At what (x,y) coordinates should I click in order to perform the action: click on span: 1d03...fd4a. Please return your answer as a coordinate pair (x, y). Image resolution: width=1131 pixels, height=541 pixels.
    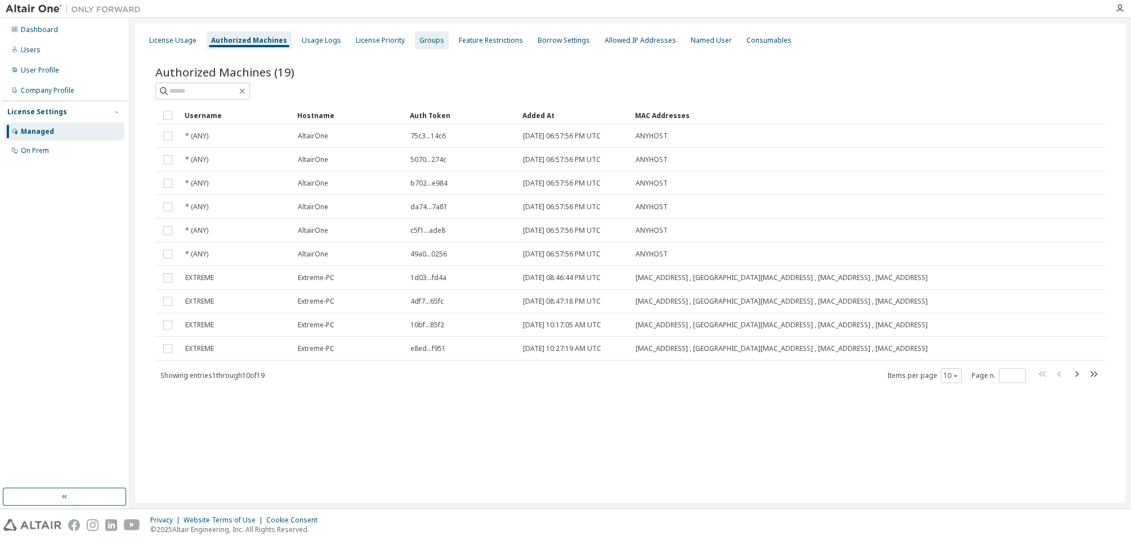
    Looking at the image, I should click on (428, 278).